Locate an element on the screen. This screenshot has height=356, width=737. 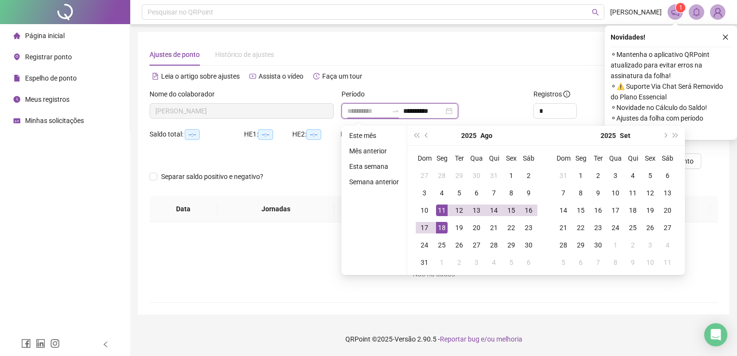
td: 2025-08-19 is located at coordinates (459, 228).